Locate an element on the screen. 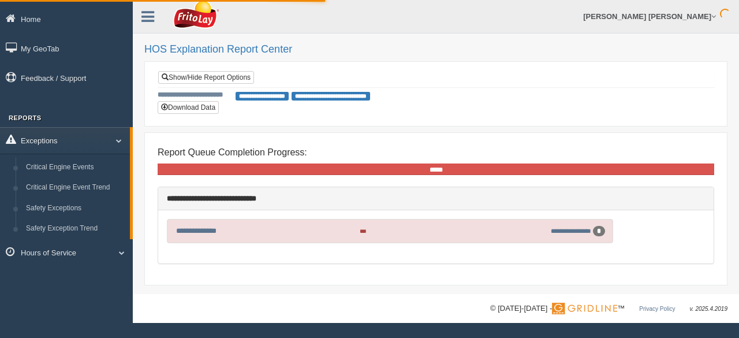 Image resolution: width=739 pixels, height=338 pixels. a: Critical Engine Events is located at coordinates (75, 167).